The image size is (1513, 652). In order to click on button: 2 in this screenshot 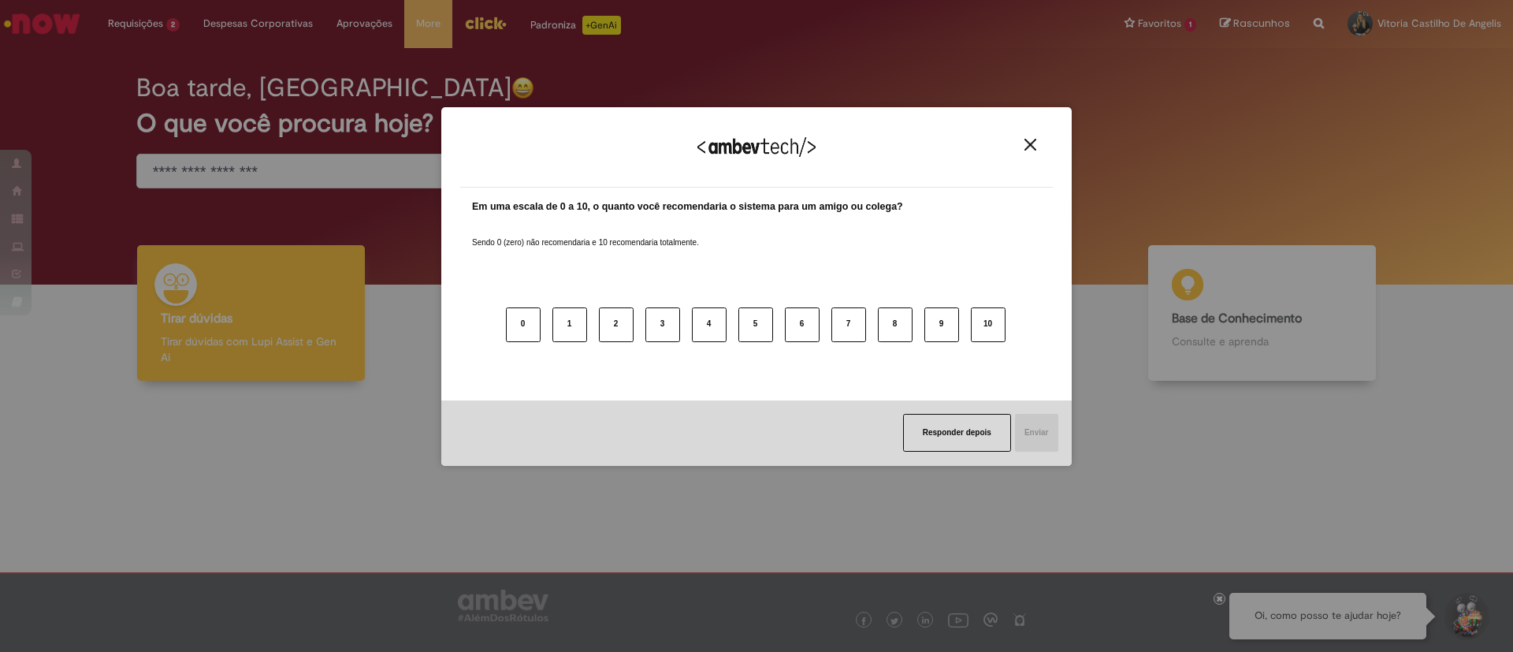, I will do `click(616, 325)`.